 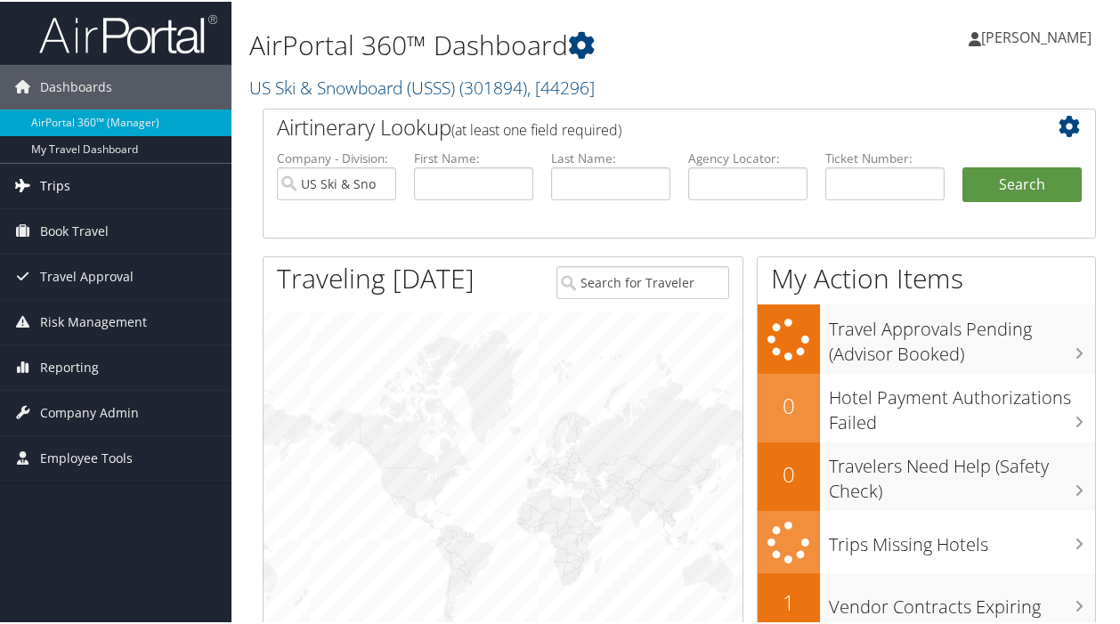 I want to click on h1: My Action Items, so click(x=926, y=277).